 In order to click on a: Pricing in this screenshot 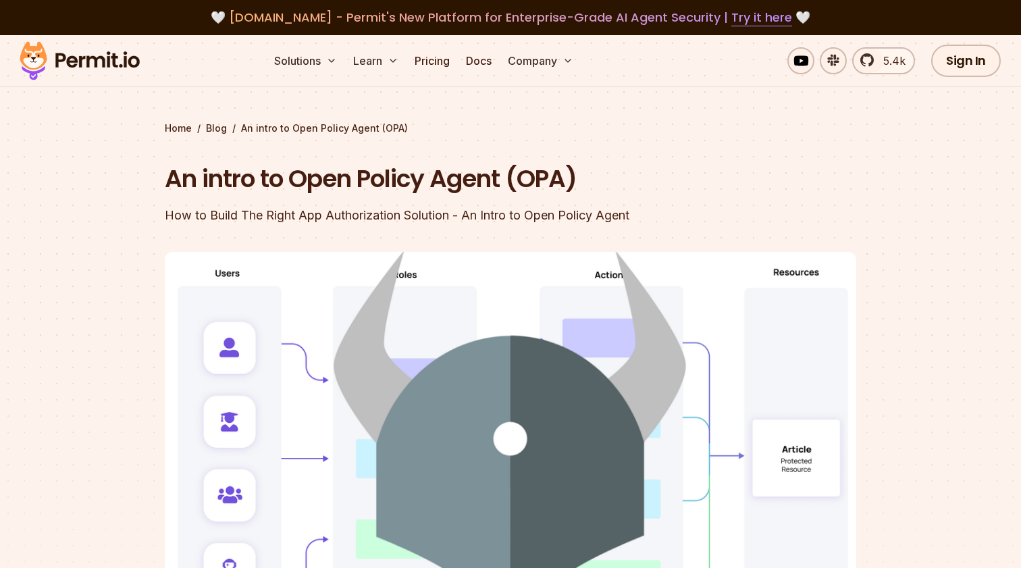, I will do `click(432, 61)`.